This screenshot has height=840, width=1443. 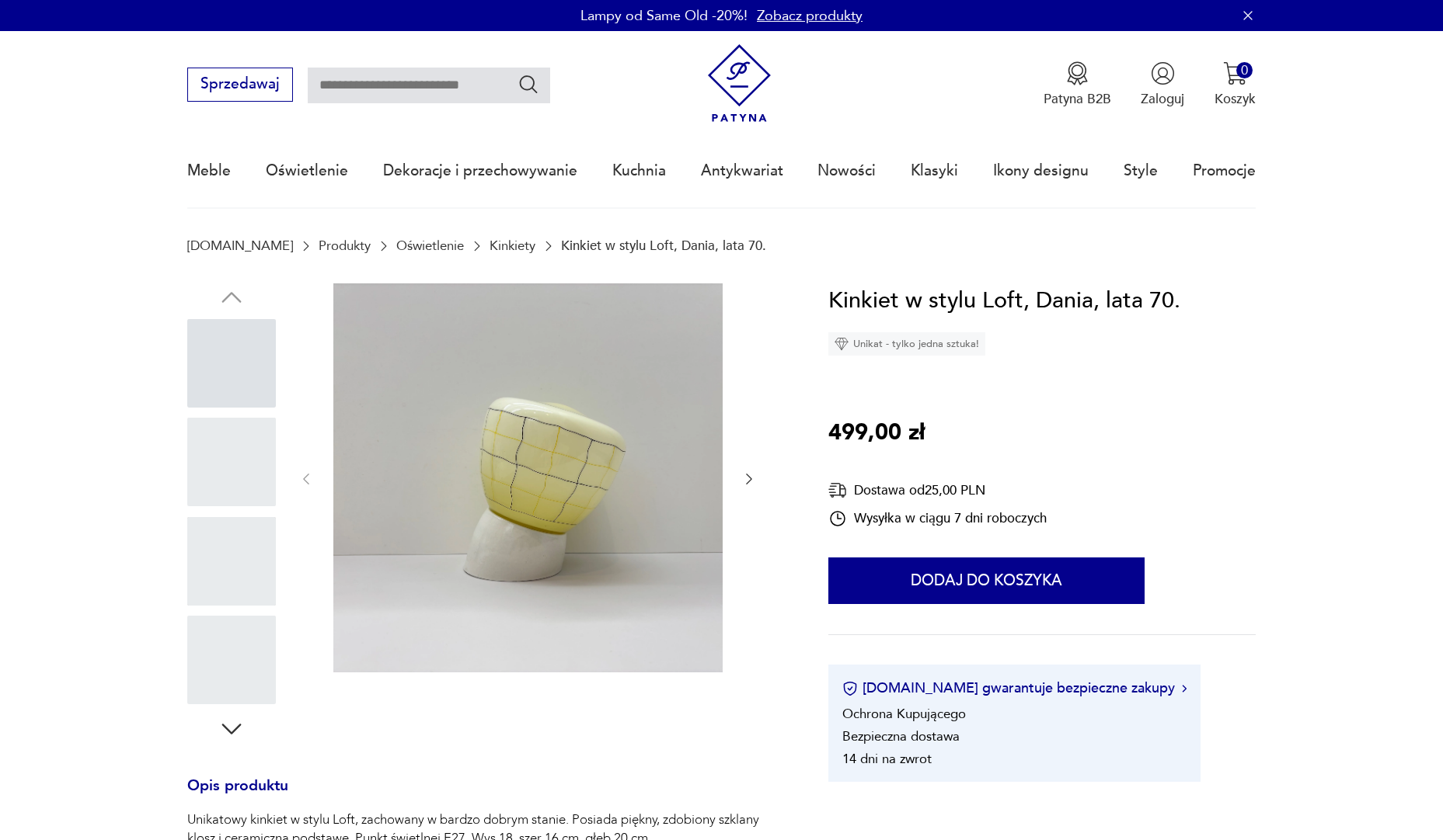 What do you see at coordinates (1223, 171) in the screenshot?
I see `a: Promocje` at bounding box center [1223, 171].